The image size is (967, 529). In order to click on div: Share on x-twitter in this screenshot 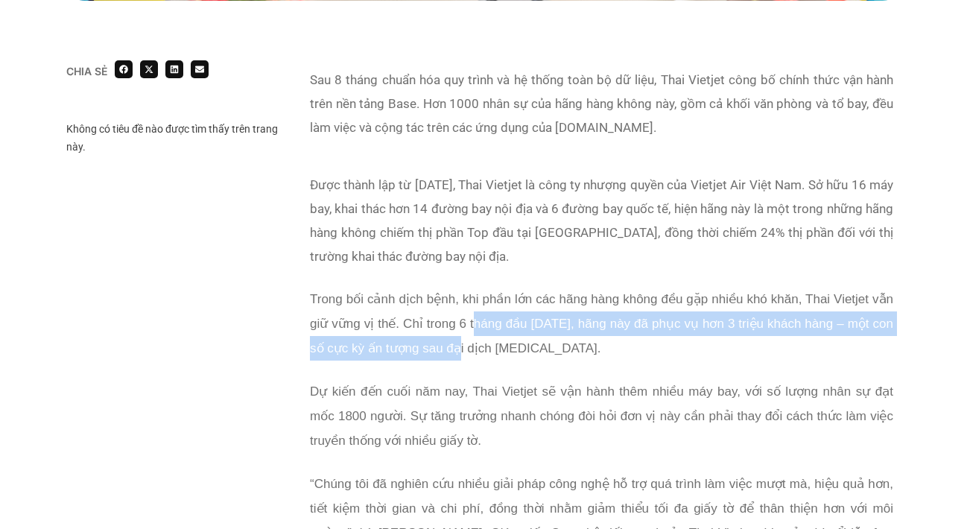, I will do `click(149, 69)`.